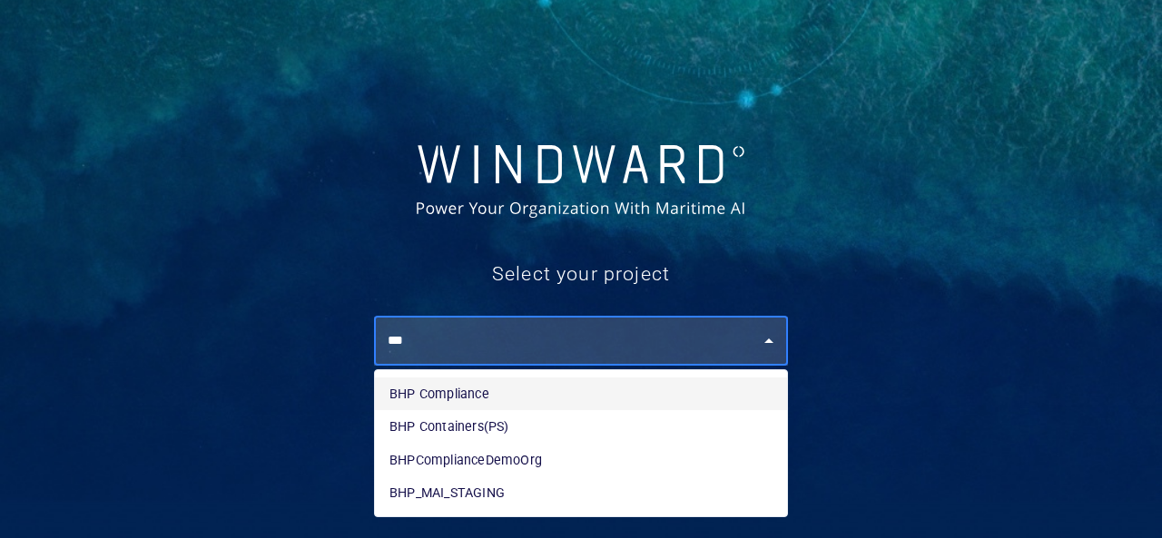  I want to click on li: BHP_MAI_STAGING, so click(581, 493).